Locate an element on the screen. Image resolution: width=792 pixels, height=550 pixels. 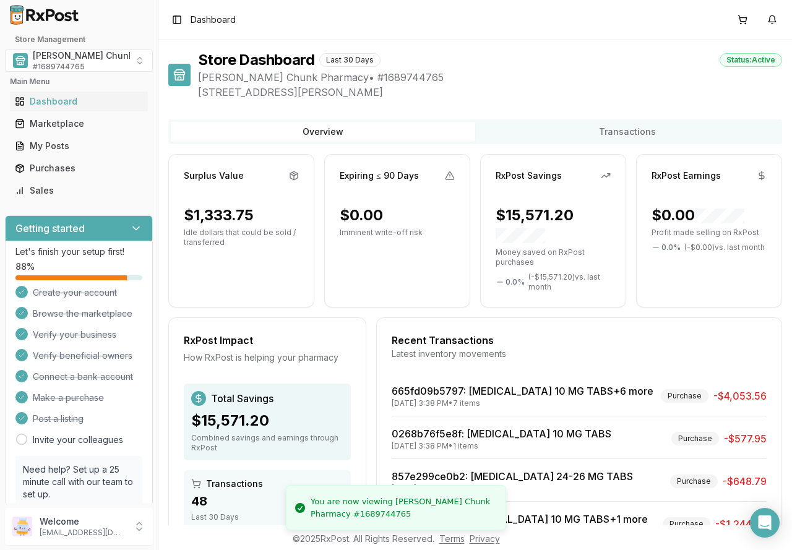
div: Latest inventory movements is located at coordinates (579, 354).